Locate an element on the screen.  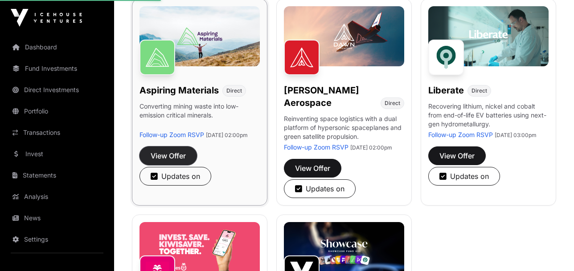
div: Chat Widget is located at coordinates (552, 250).